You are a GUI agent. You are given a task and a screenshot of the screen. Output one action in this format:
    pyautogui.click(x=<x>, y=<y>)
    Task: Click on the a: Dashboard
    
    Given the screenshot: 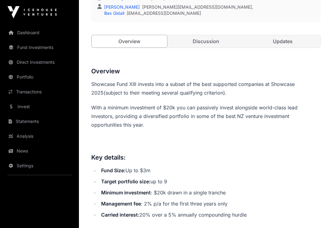 What is the action you would take?
    pyautogui.click(x=39, y=33)
    